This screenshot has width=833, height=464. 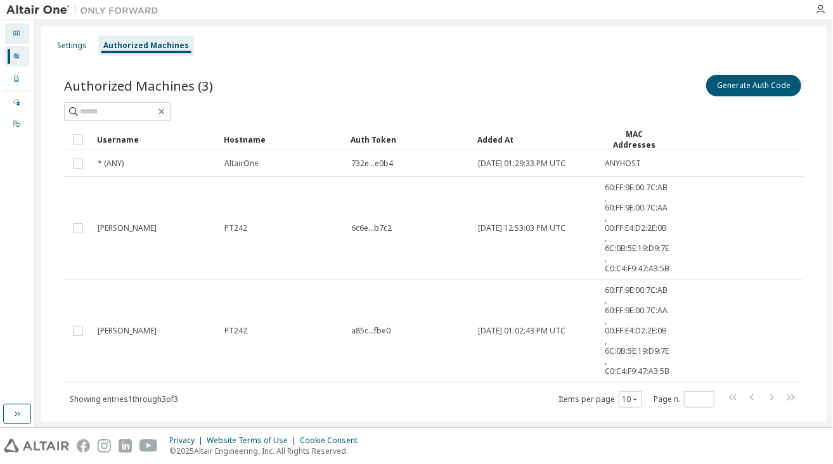 What do you see at coordinates (635, 139) in the screenshot?
I see `div: MAC Addresses` at bounding box center [635, 139].